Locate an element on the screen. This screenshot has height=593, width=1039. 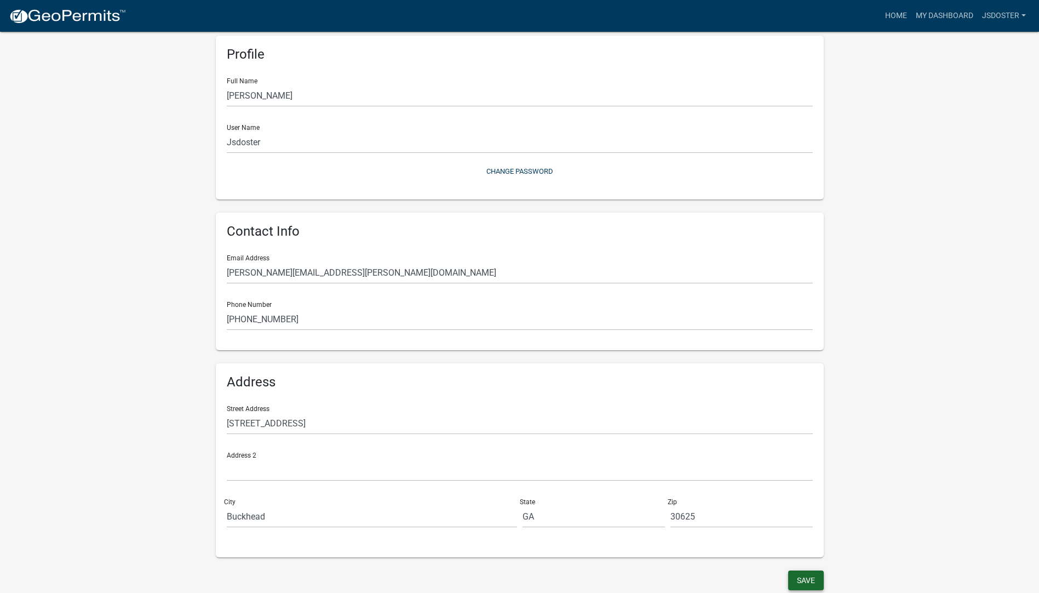
a: Jsdoster is located at coordinates (1004, 16).